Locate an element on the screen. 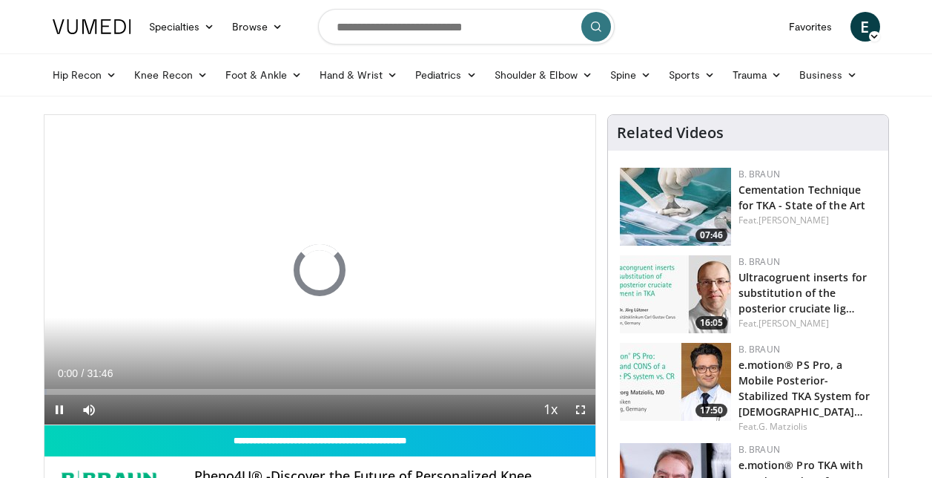 The width and height of the screenshot is (932, 478). a: Knee Recon is located at coordinates (171, 75).